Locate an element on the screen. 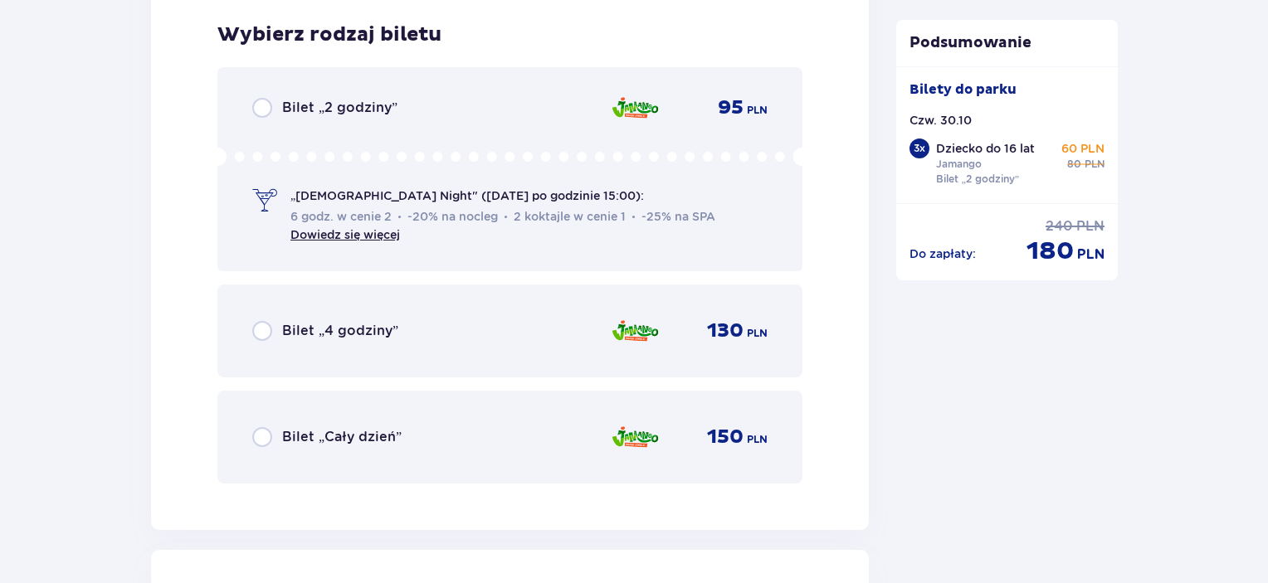  p: Dziecko do 16 lat is located at coordinates (985, 148).